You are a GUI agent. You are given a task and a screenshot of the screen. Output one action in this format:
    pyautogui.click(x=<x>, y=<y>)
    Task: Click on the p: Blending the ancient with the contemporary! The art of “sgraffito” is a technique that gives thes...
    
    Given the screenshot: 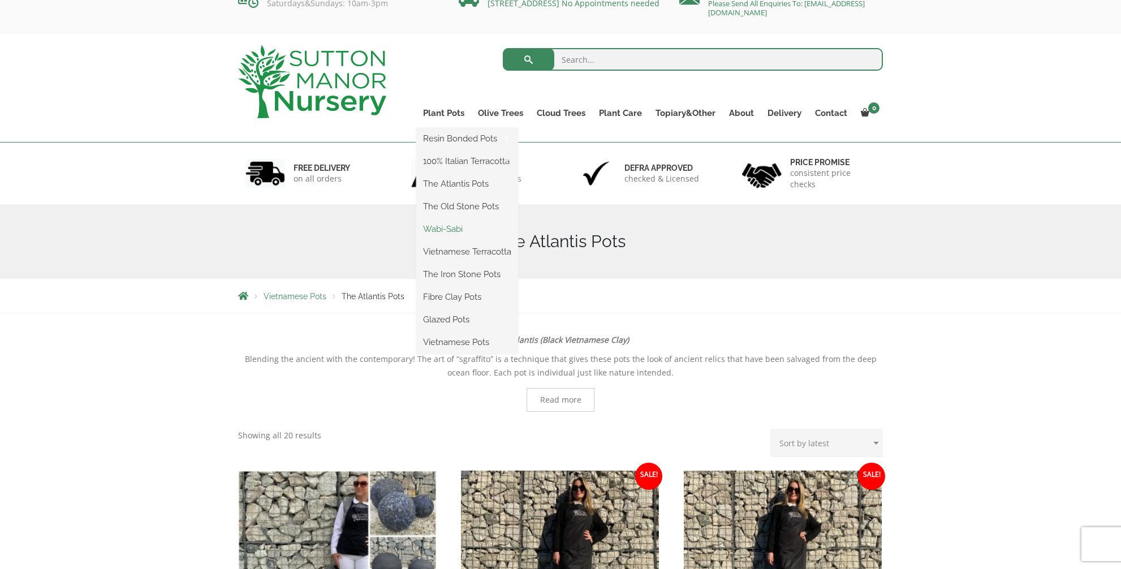 What is the action you would take?
    pyautogui.click(x=560, y=366)
    